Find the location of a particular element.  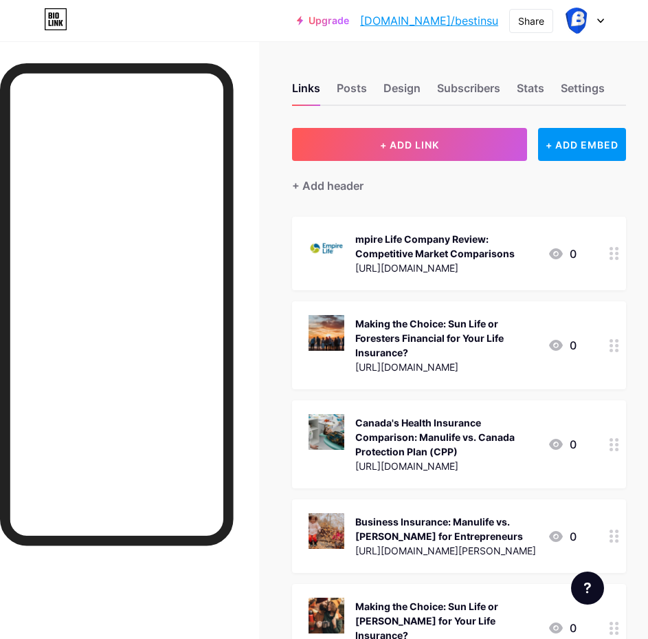

span: + ADD LINK is located at coordinates (410, 144).